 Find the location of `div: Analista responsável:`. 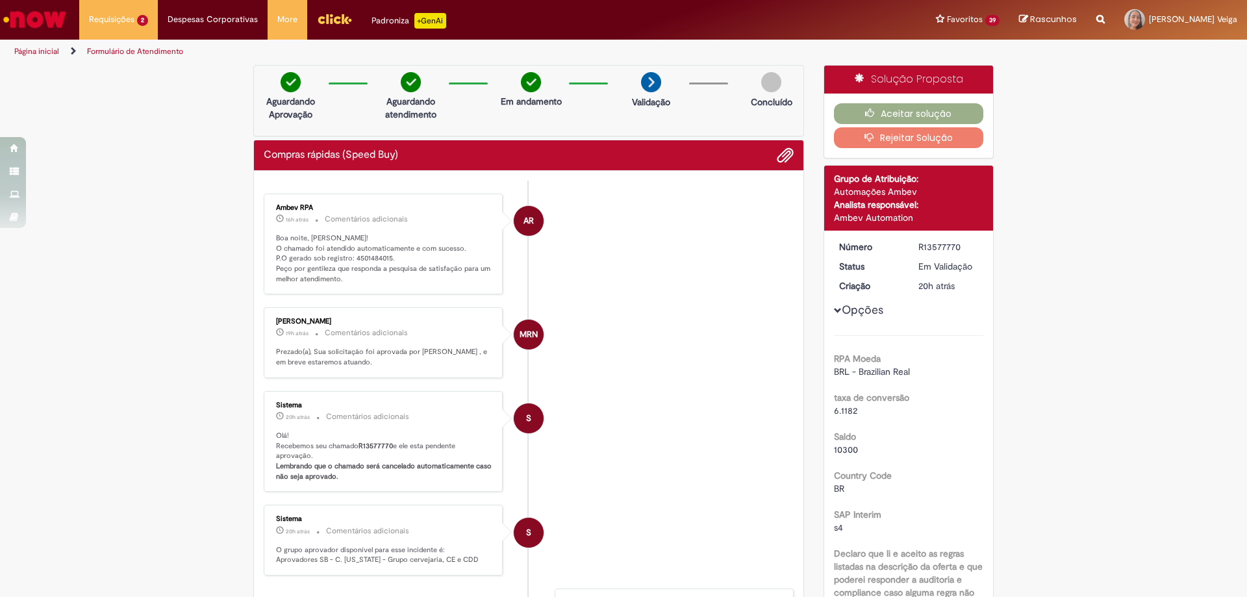

div: Analista responsável: is located at coordinates (909, 205).